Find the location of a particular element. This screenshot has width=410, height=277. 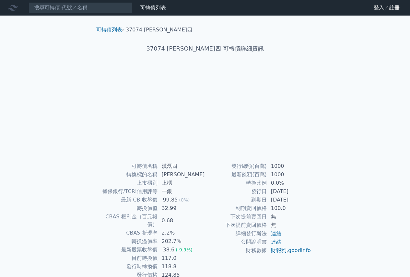

td: 117.0 is located at coordinates (181, 258).